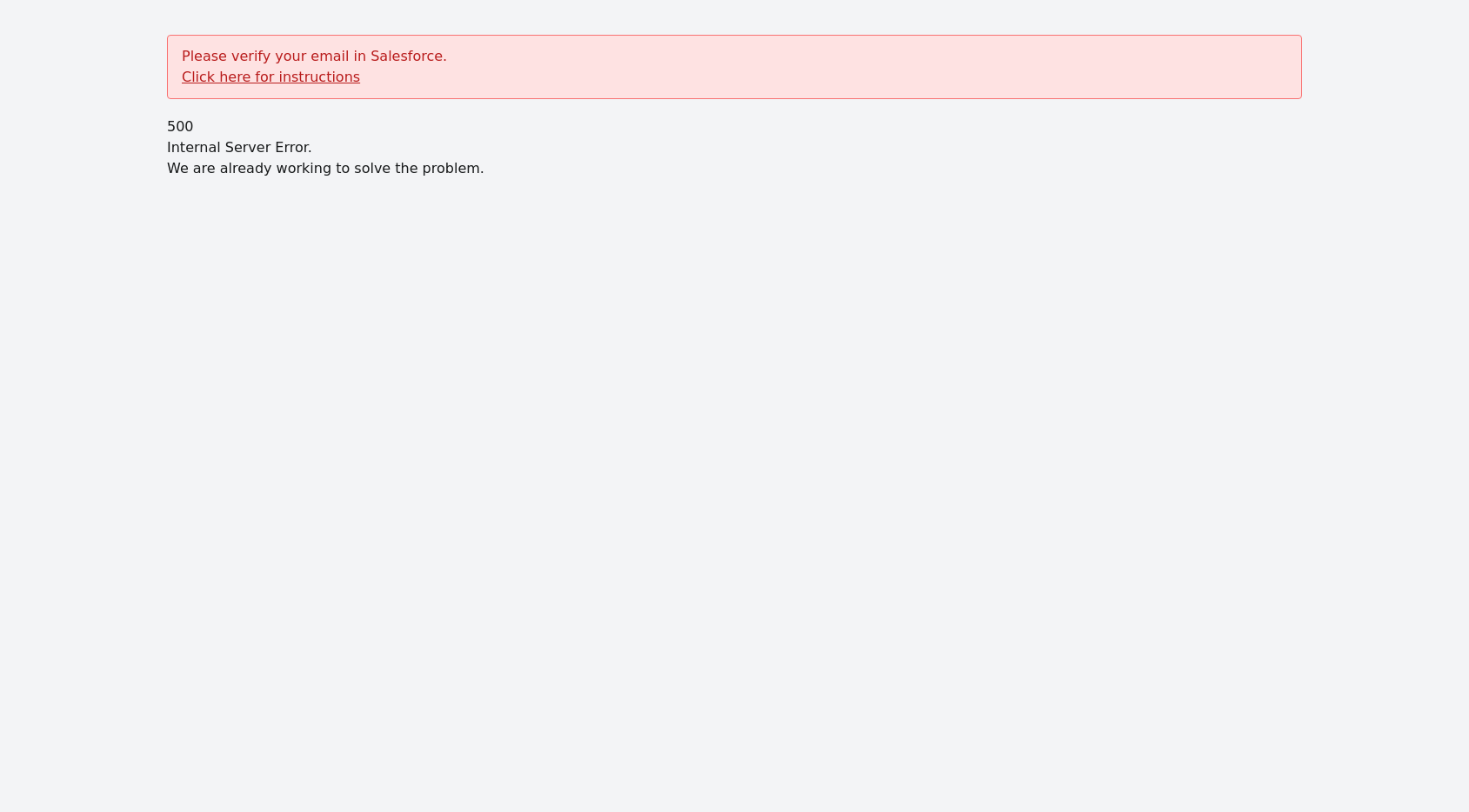 The image size is (1469, 812). I want to click on h1: 500, so click(734, 127).